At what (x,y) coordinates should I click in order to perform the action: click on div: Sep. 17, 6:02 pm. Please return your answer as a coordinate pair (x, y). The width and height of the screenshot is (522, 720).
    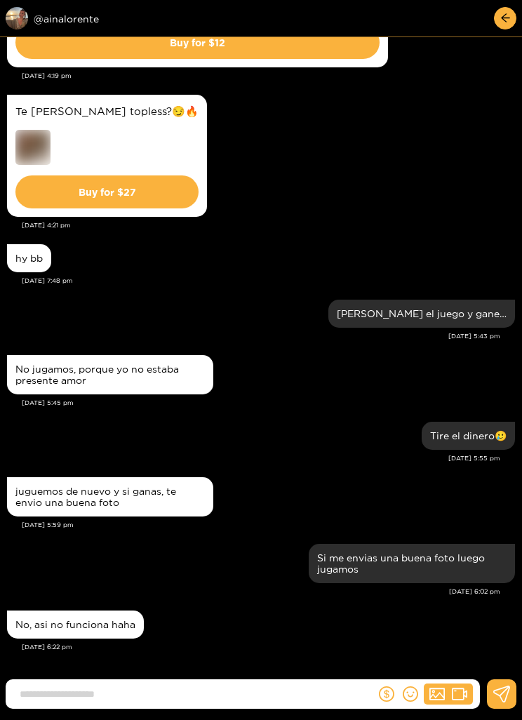
    Looking at the image, I should click on (412, 564).